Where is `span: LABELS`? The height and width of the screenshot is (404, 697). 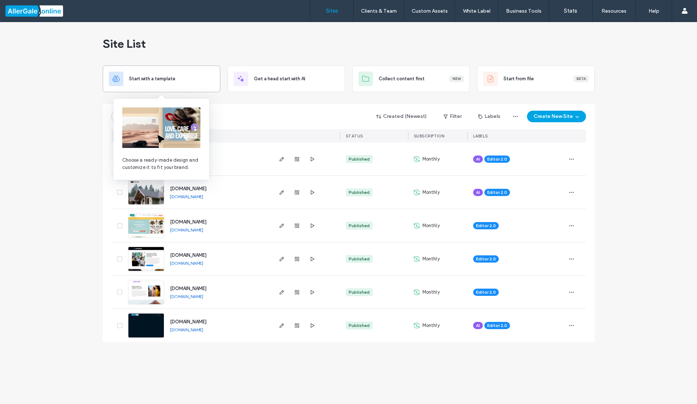 span: LABELS is located at coordinates (480, 136).